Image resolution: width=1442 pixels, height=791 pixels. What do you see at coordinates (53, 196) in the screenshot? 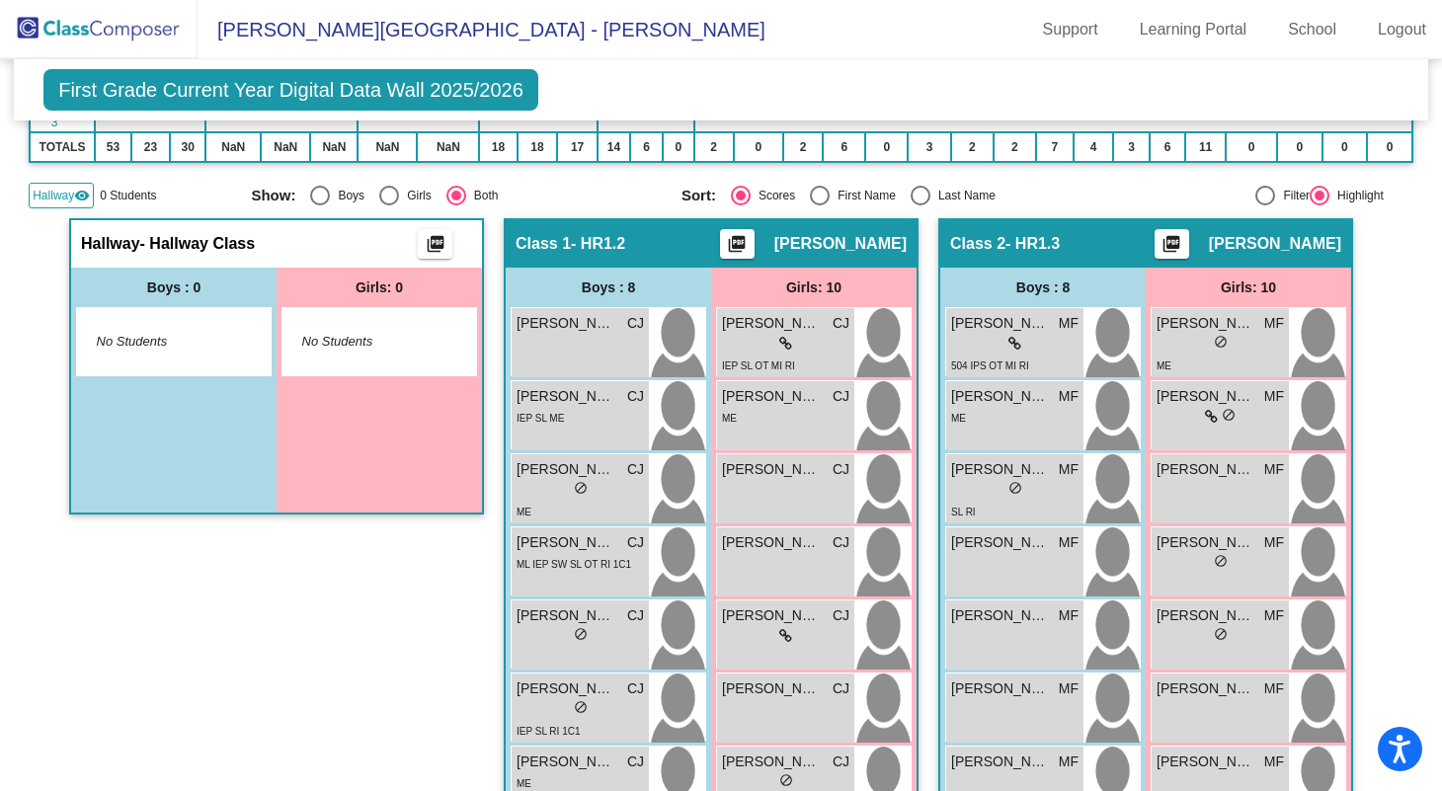
I see `span: Hallway` at bounding box center [53, 196].